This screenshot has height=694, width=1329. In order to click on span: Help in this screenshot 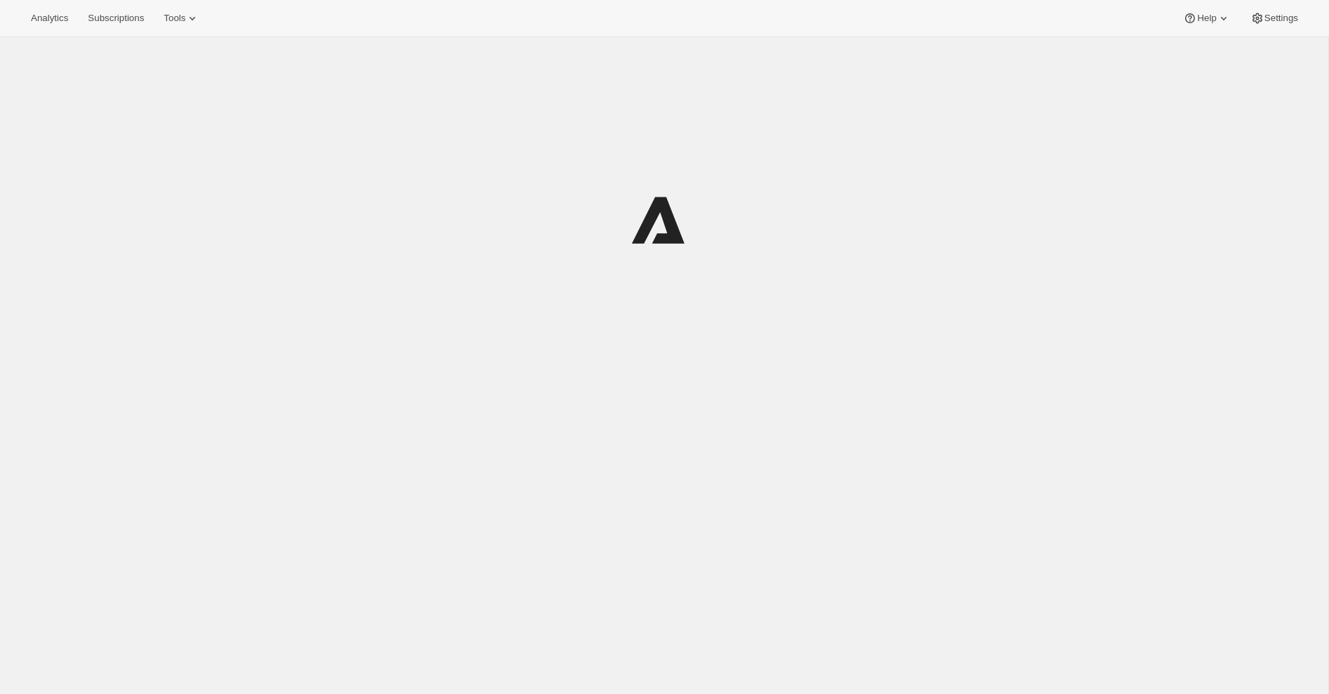, I will do `click(1206, 18)`.